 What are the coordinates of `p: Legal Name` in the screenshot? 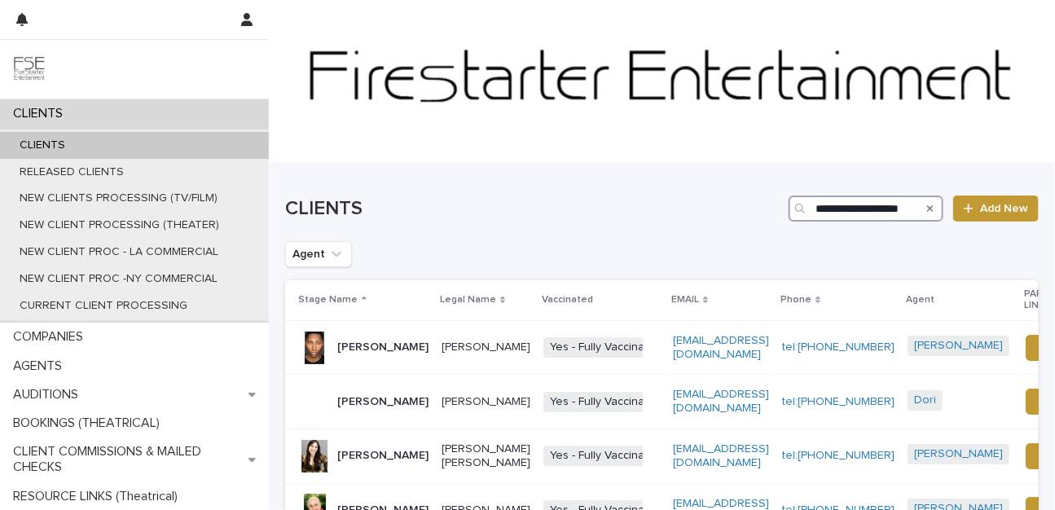 It's located at (468, 300).